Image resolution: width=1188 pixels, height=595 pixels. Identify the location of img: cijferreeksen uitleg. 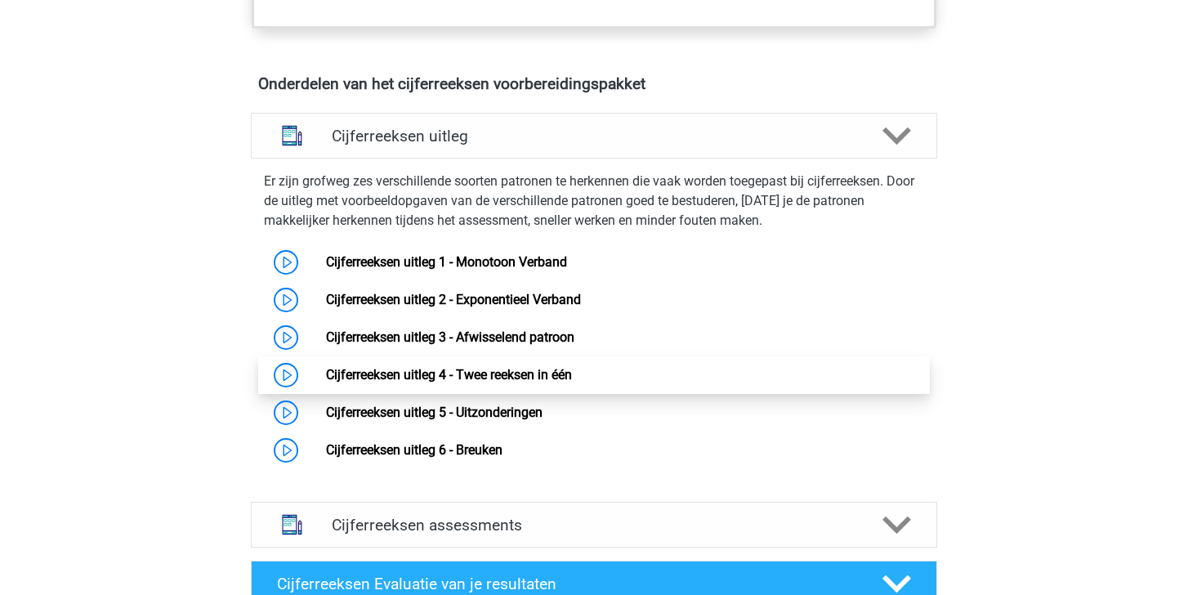
(292, 135).